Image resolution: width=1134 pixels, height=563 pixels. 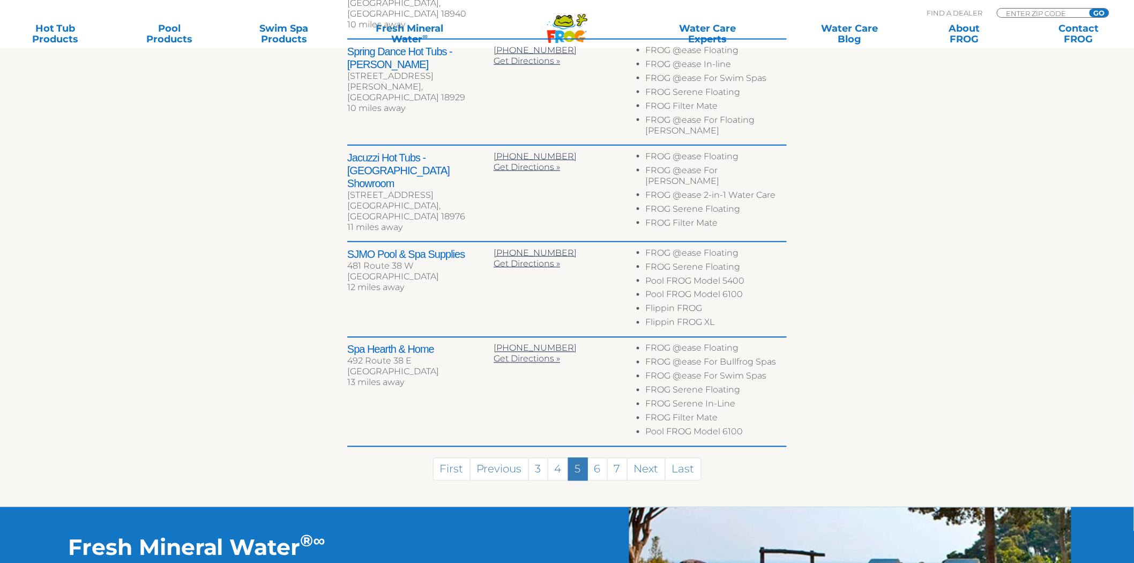 I want to click on input: GO, so click(x=1099, y=13).